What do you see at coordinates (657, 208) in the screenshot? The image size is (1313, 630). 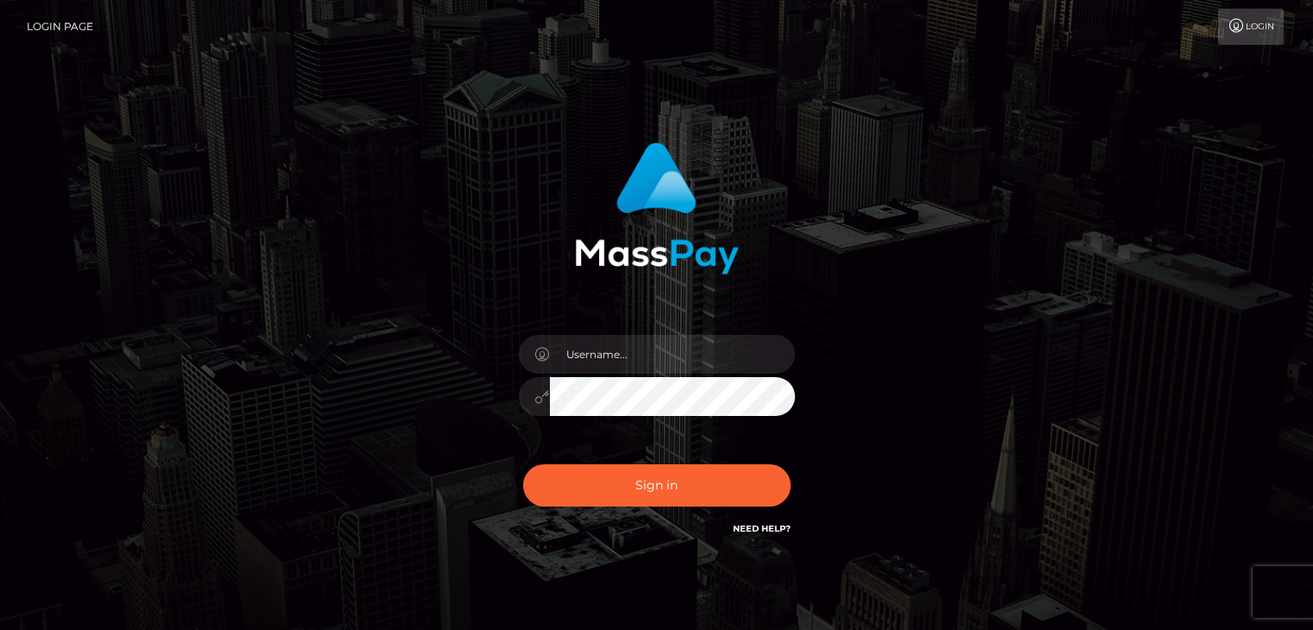 I see `img: MassPay Login` at bounding box center [657, 208].